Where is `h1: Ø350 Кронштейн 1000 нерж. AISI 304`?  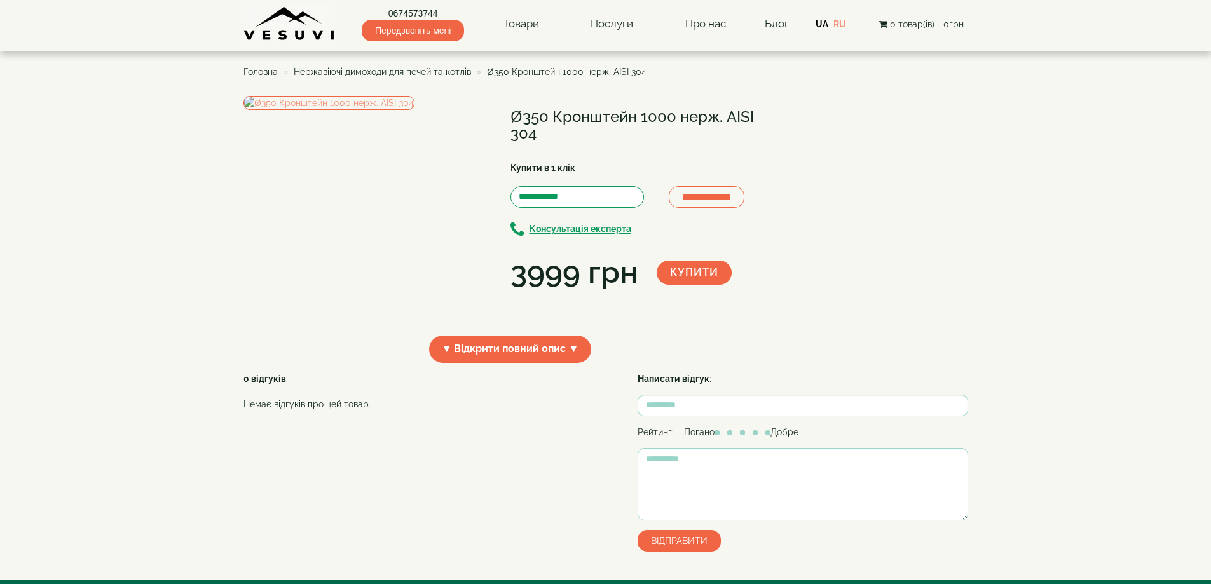
h1: Ø350 Кронштейн 1000 нерж. AISI 304 is located at coordinates (644, 125).